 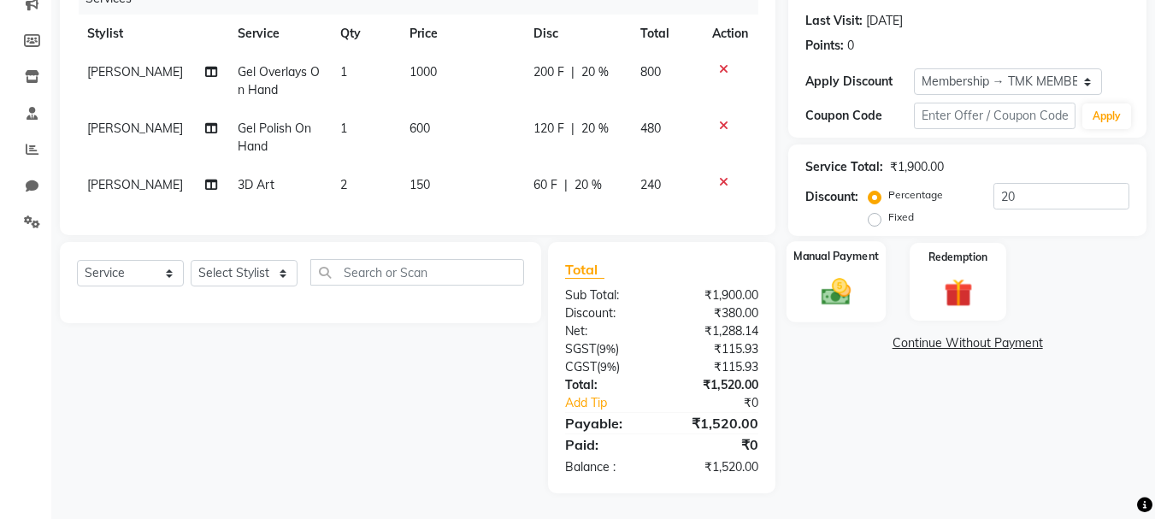 What do you see at coordinates (417, 272) in the screenshot?
I see `input: Search or Scan` at bounding box center [417, 272].